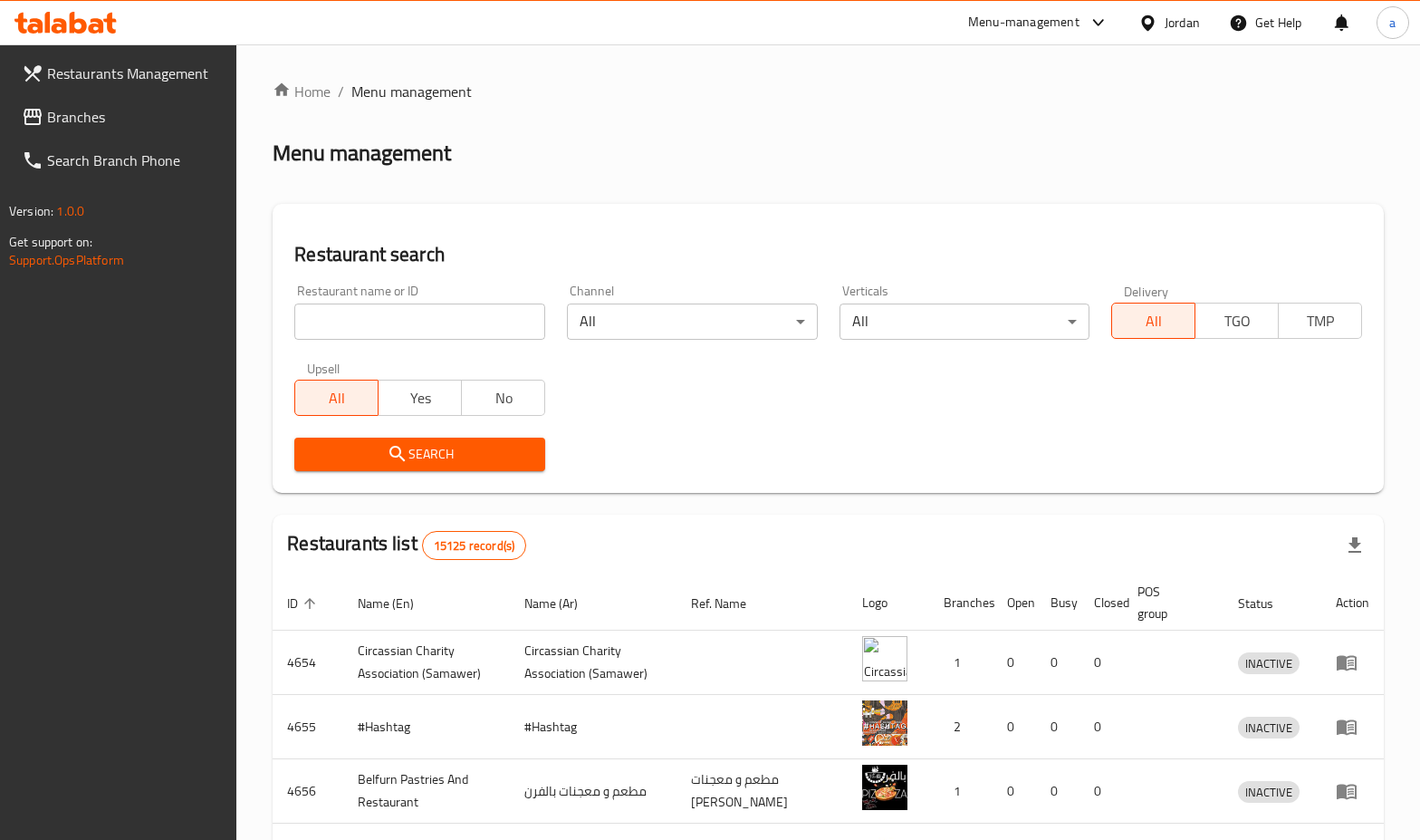 This screenshot has width=1420, height=840. Describe the element at coordinates (308, 662) in the screenshot. I see `td: 4654` at that location.